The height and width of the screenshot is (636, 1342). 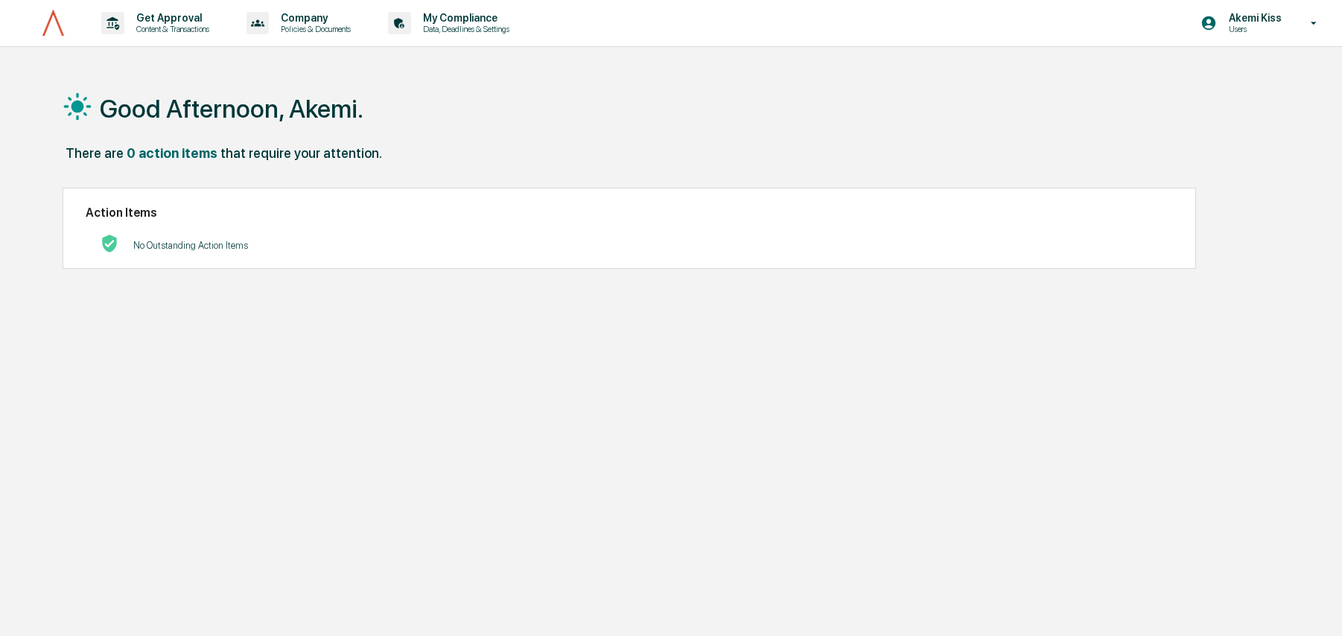 I want to click on p: No Outstanding Action Items, so click(x=191, y=245).